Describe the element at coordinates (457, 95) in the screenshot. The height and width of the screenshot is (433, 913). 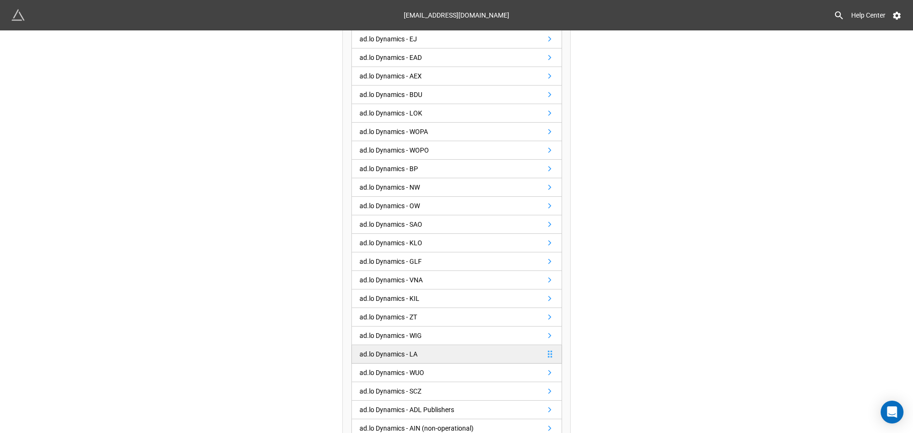
I see `a: ad.lo Dynamics - BDU` at that location.